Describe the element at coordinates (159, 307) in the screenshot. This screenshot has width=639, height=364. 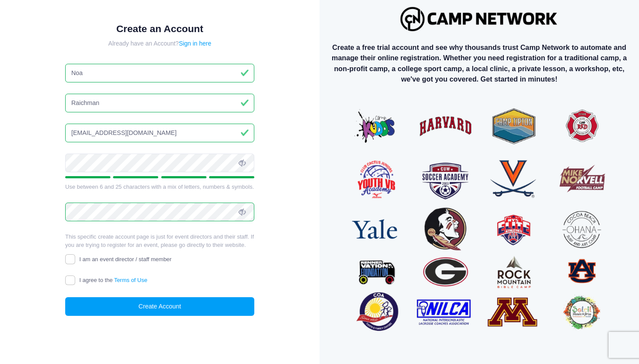
I see `button: Create Account` at that location.